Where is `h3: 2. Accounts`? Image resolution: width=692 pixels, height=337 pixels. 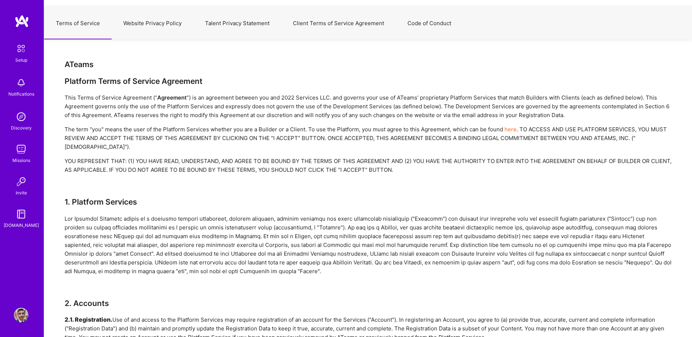
h3: 2. Accounts is located at coordinates (368, 303).